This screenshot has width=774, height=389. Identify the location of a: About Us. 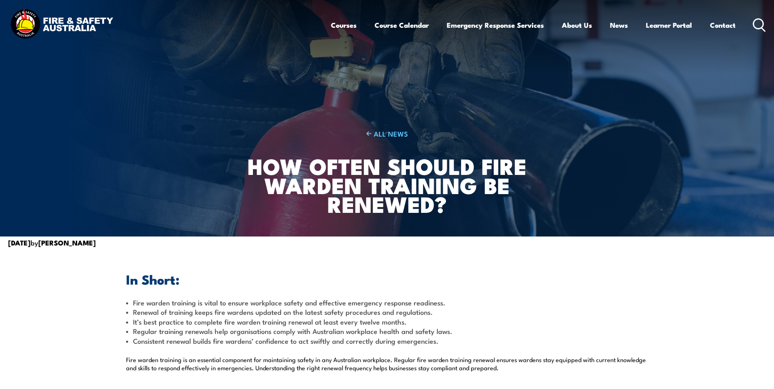
(577, 25).